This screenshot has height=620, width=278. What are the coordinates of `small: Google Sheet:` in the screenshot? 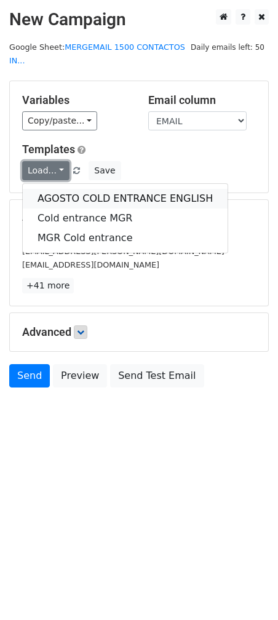 It's located at (97, 54).